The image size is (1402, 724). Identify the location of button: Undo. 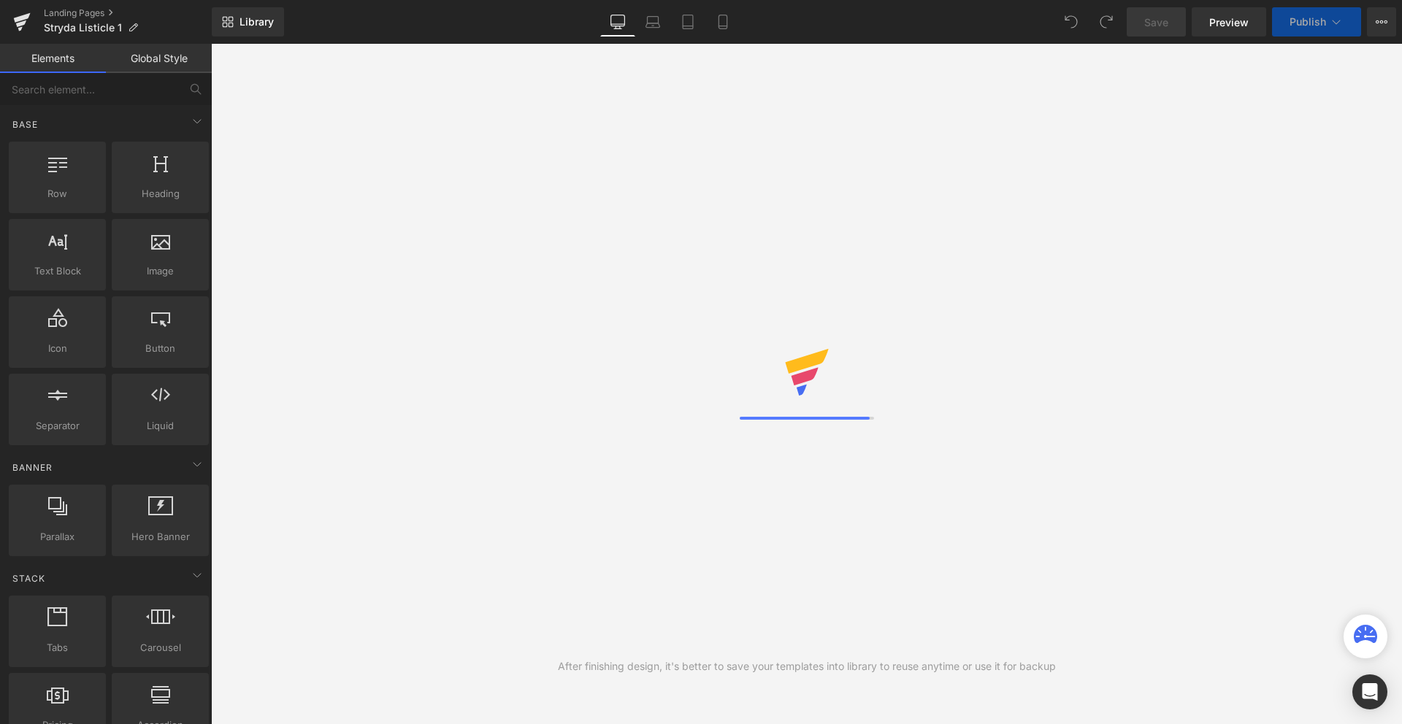
(1071, 22).